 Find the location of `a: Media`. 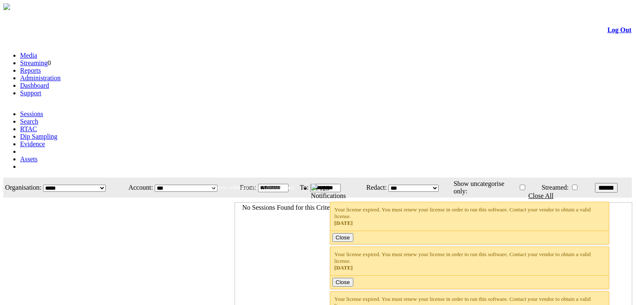

a: Media is located at coordinates (28, 55).